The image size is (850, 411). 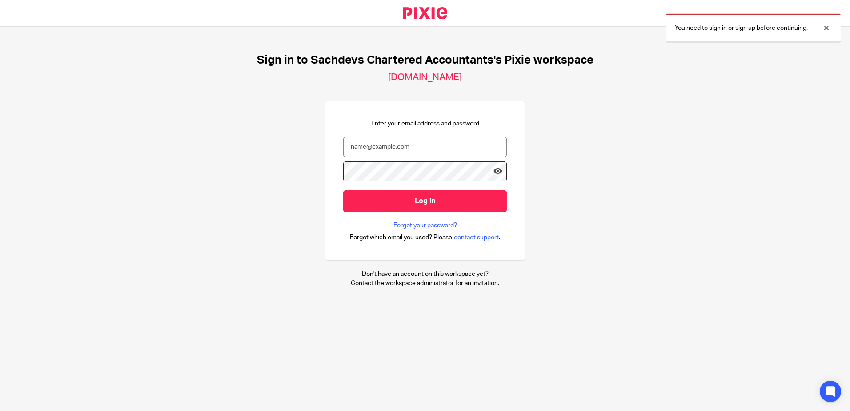 What do you see at coordinates (425, 201) in the screenshot?
I see `input: Log in` at bounding box center [425, 201].